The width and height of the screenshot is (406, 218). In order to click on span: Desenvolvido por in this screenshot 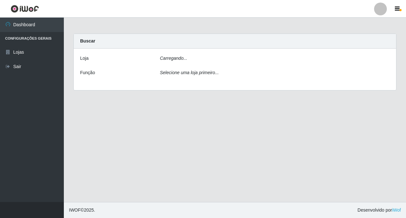, I will do `click(379, 210)`.